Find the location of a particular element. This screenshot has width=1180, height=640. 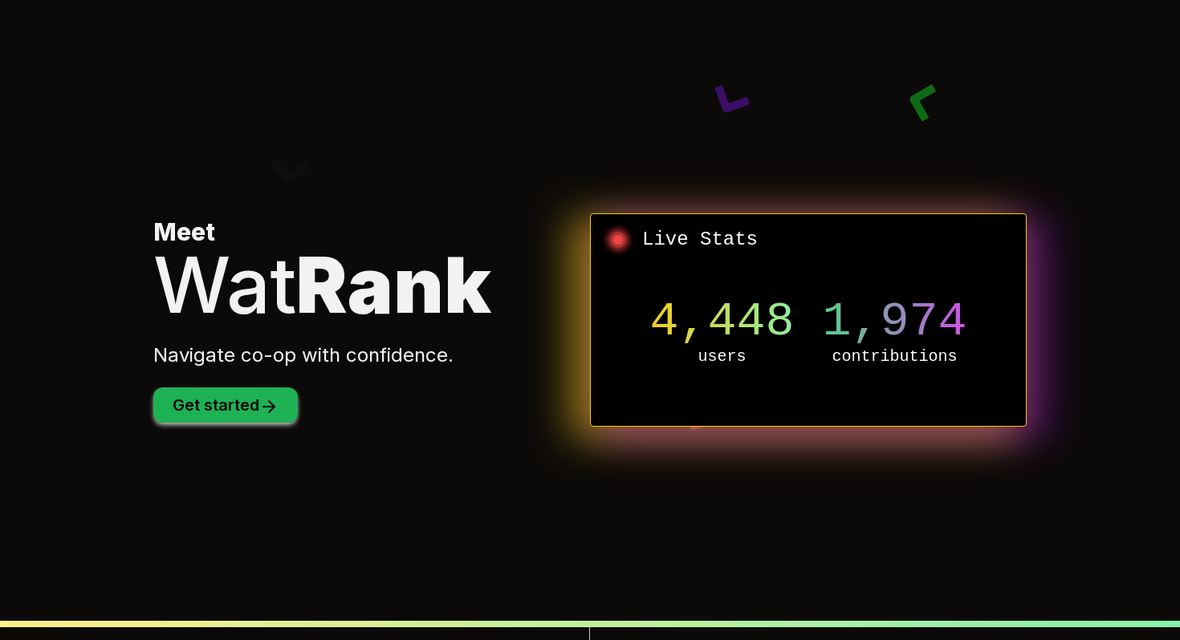

a: Get started is located at coordinates (226, 406).